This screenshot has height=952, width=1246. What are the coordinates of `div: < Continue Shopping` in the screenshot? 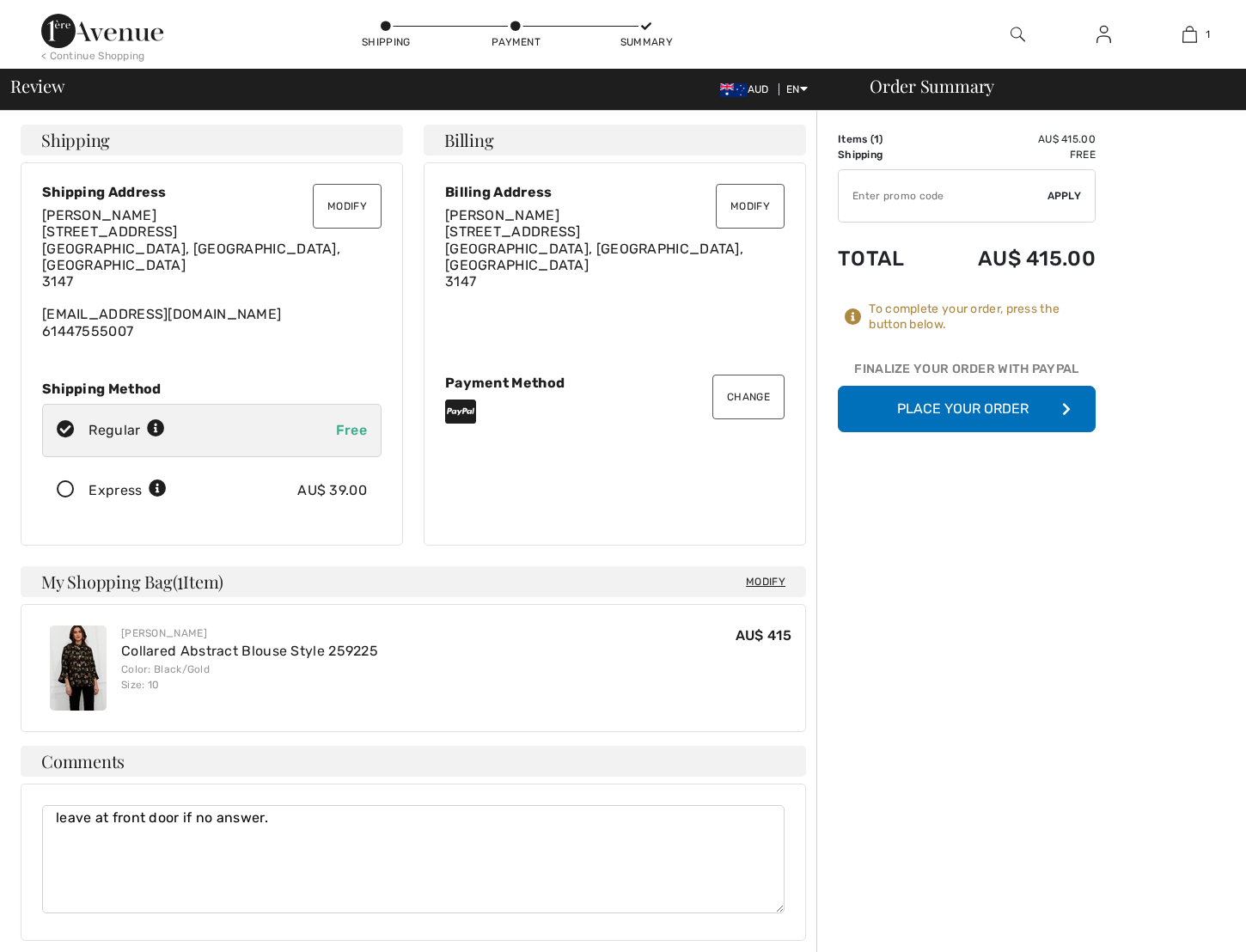 It's located at (93, 56).